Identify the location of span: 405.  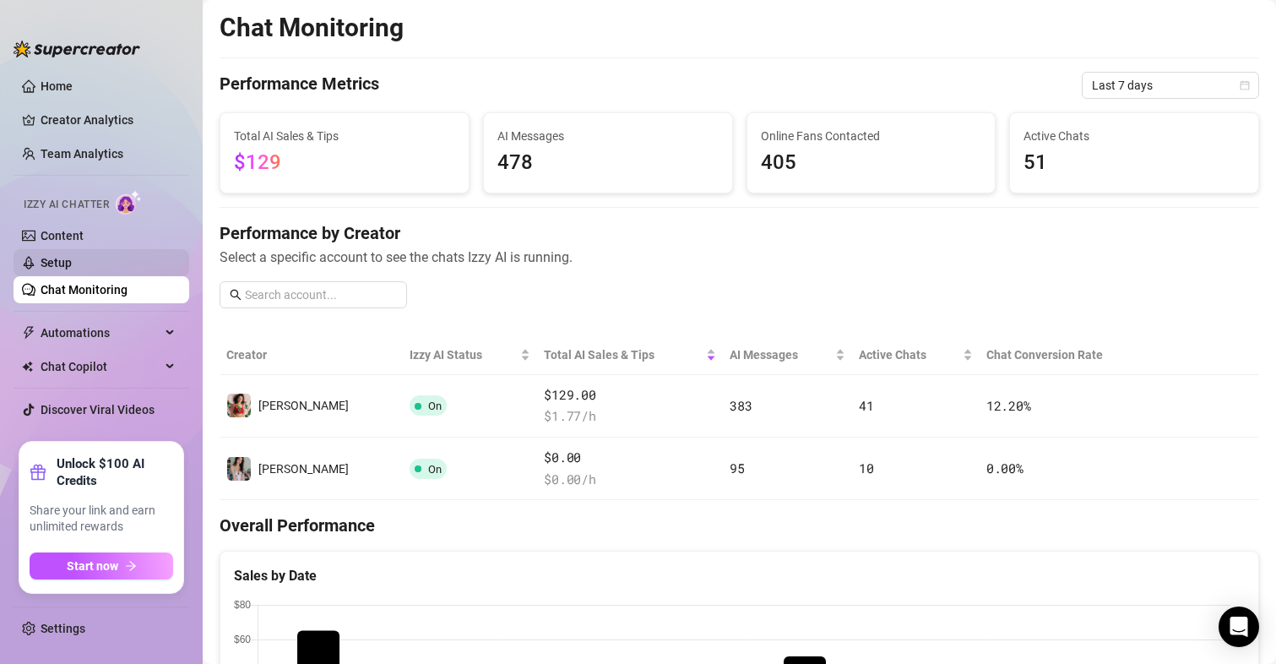
(871, 163).